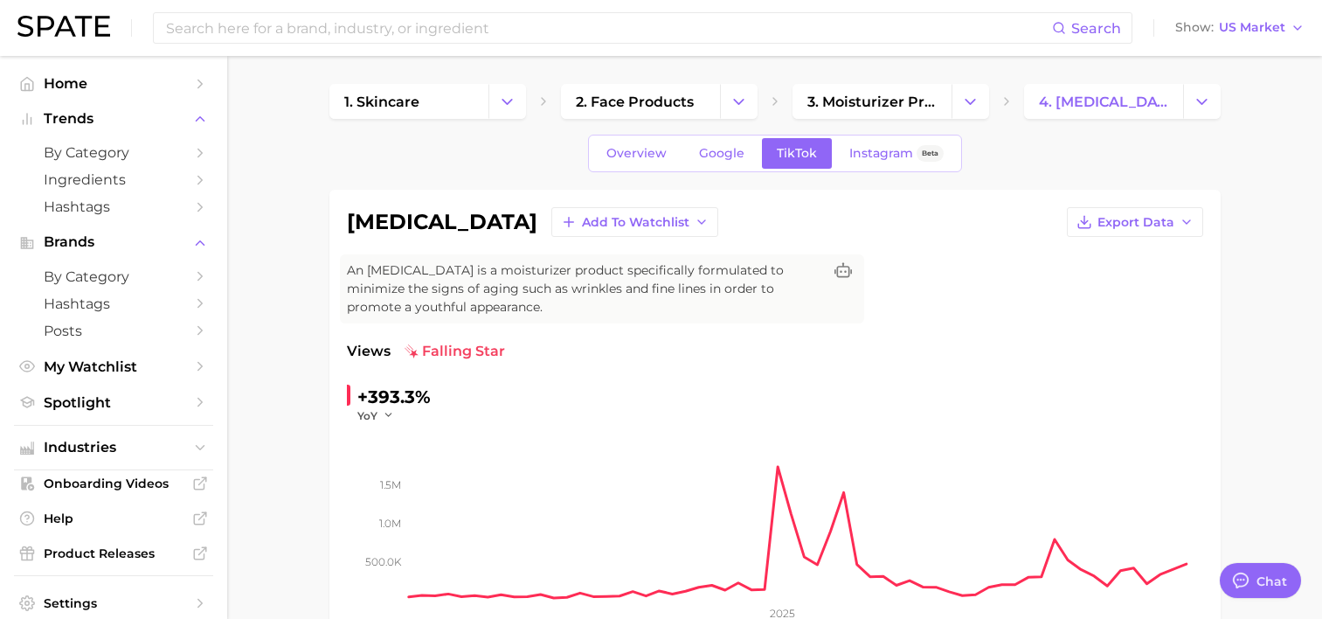  What do you see at coordinates (114, 603) in the screenshot?
I see `span: Settings` at bounding box center [114, 603].